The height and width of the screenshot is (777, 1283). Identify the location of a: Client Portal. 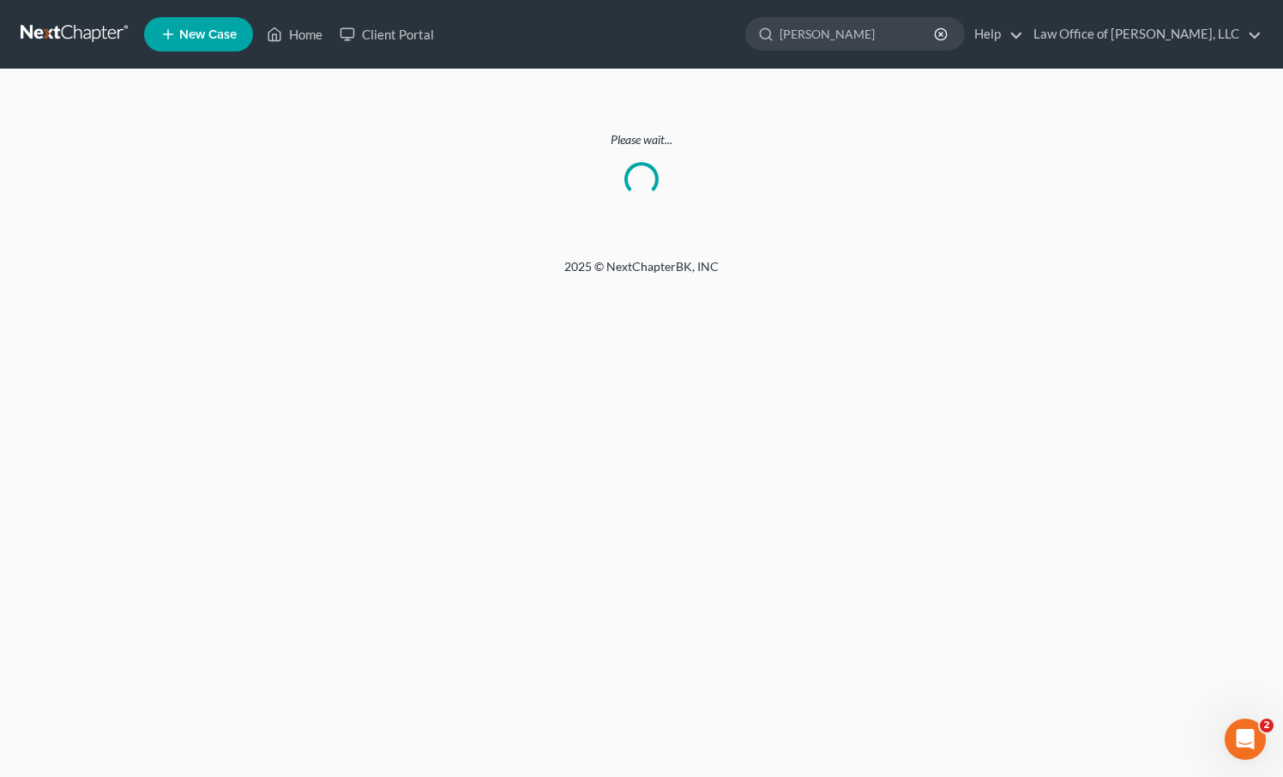
(387, 34).